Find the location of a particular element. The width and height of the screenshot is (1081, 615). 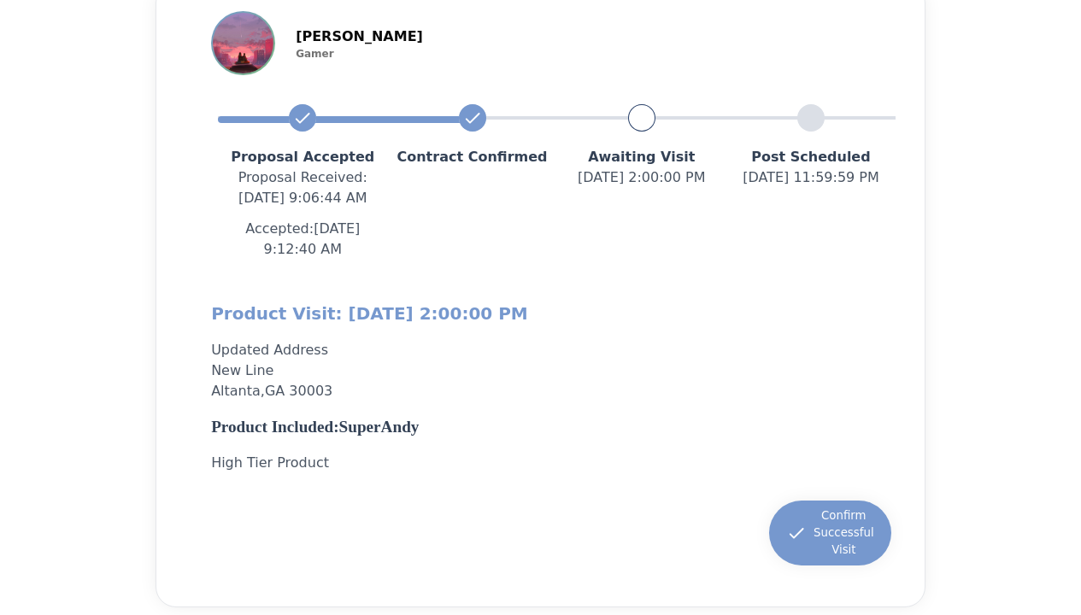

div: Confirm Successful Visit is located at coordinates (829, 533).